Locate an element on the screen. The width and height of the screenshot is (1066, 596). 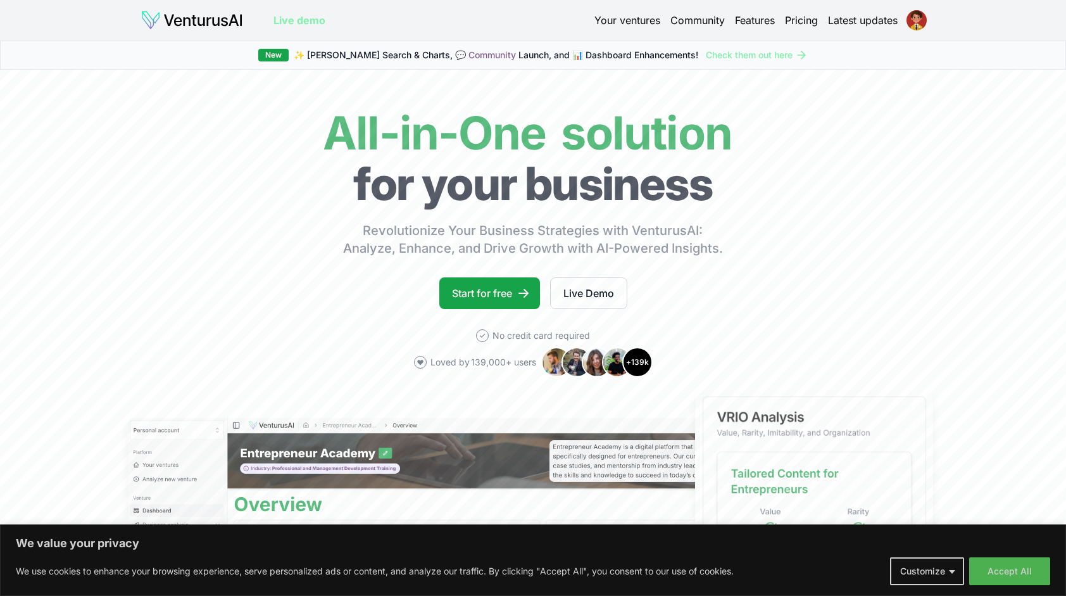
a: Check them out here is located at coordinates (756, 55).